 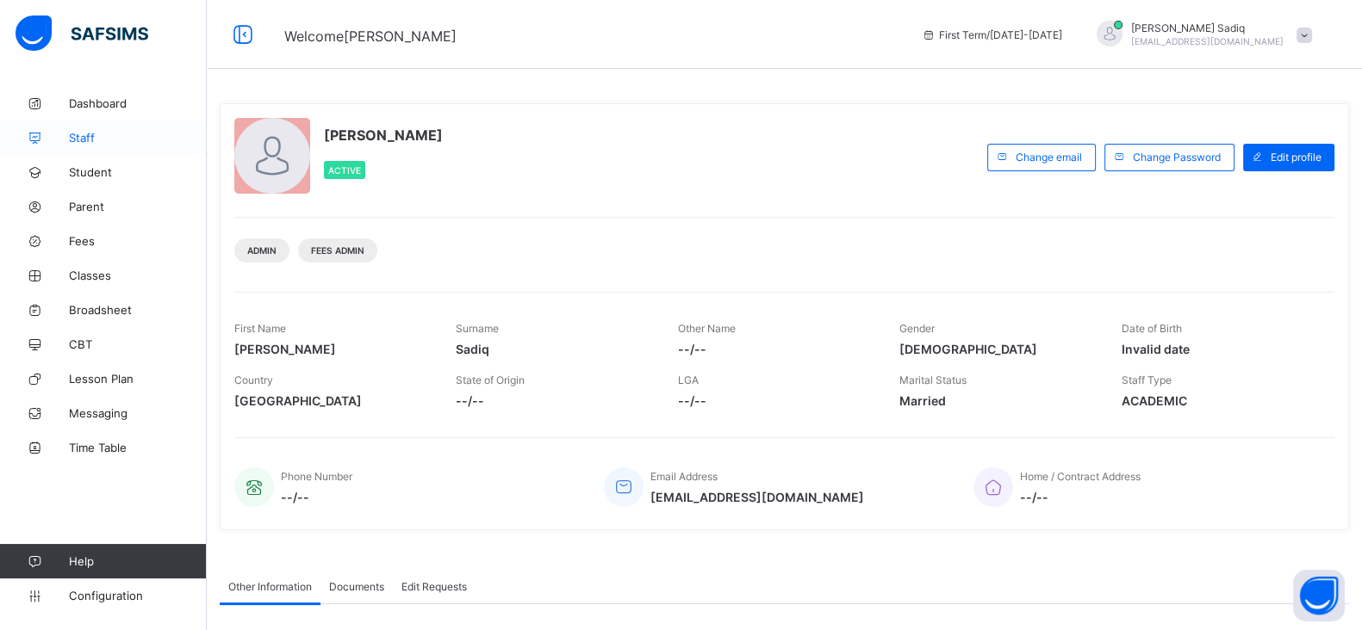 What do you see at coordinates (345, 171) in the screenshot?
I see `span: Active` at bounding box center [345, 171].